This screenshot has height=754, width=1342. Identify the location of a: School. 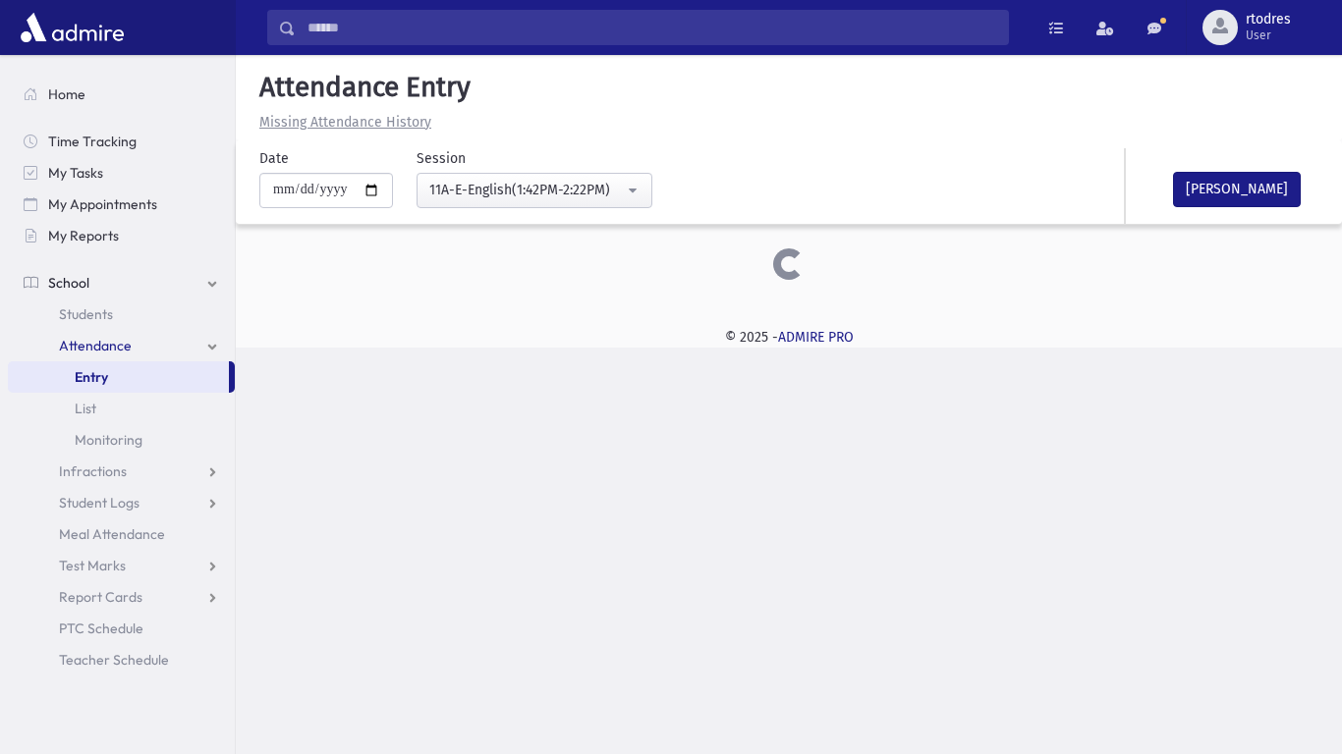
(121, 283).